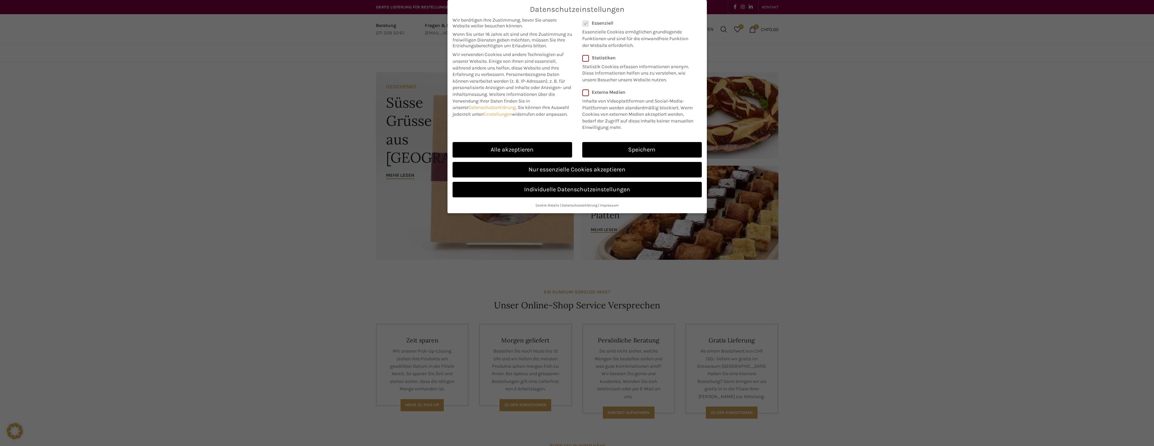  What do you see at coordinates (511, 111) in the screenshot?
I see `span: Sie können Ihre Auswahl jederzeit unter widerrufen oder anpassen.` at bounding box center [511, 111].